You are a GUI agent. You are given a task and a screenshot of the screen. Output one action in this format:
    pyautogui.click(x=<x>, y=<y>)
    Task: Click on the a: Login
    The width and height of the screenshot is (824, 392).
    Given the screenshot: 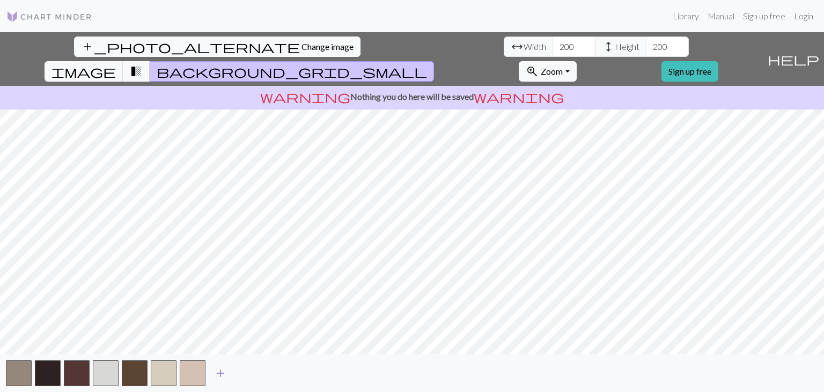 What is the action you would take?
    pyautogui.click(x=804, y=16)
    